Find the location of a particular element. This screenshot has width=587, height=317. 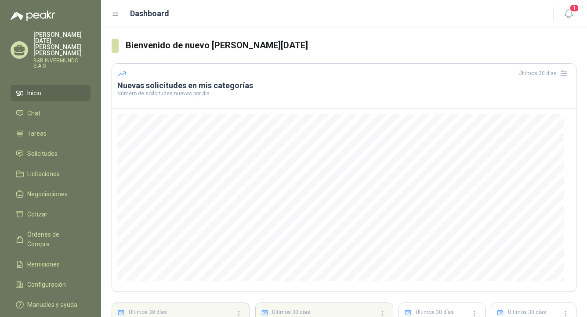

img: Logo peakr is located at coordinates (33, 16).